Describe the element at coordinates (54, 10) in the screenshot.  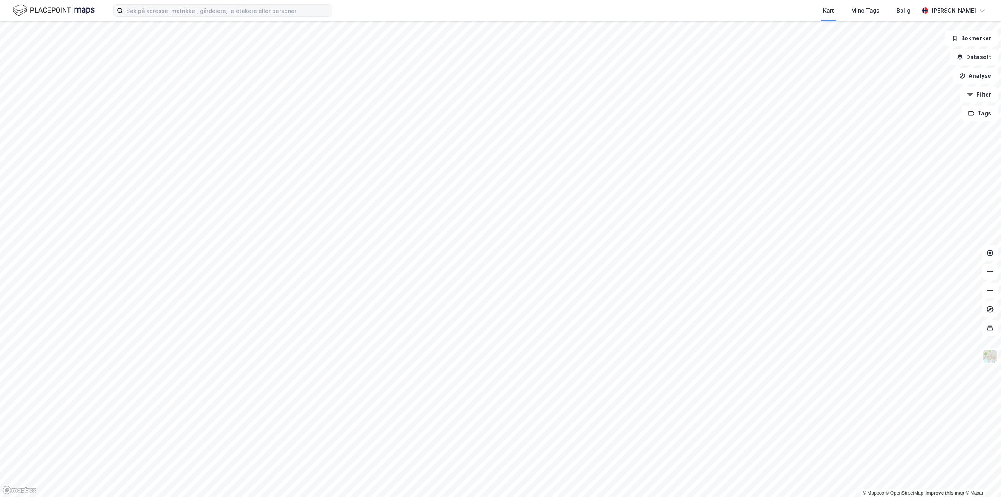
I see `img: logo.f888ab2527a4732fd821a326f86c7f29.svg` at that location.